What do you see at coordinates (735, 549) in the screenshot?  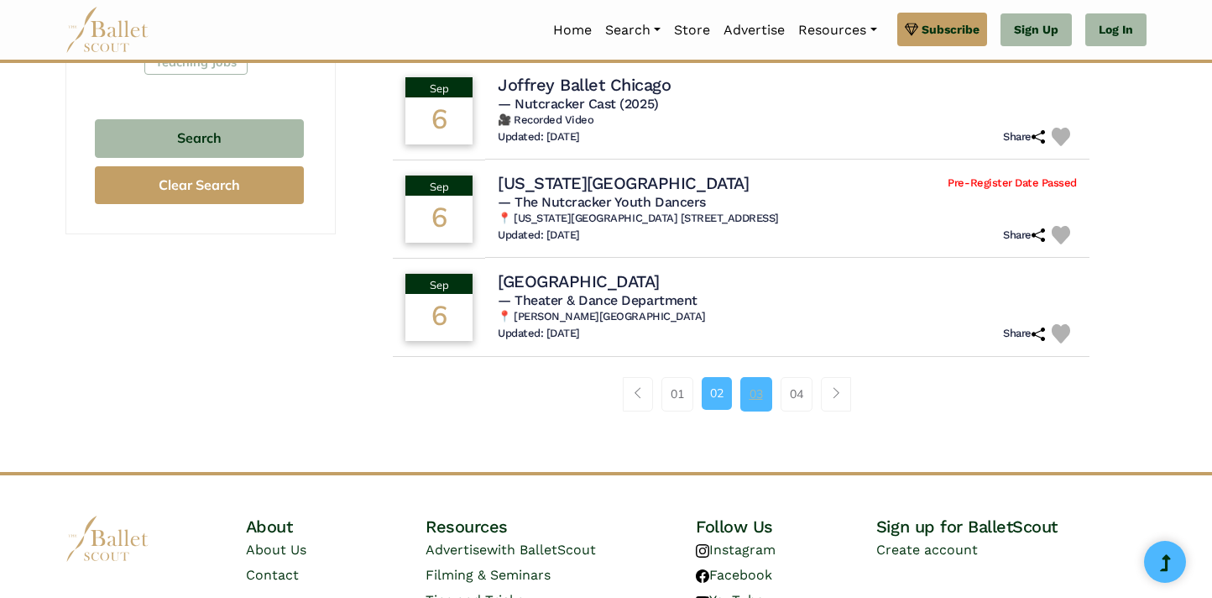 I see `a: Instagram` at bounding box center [735, 549].